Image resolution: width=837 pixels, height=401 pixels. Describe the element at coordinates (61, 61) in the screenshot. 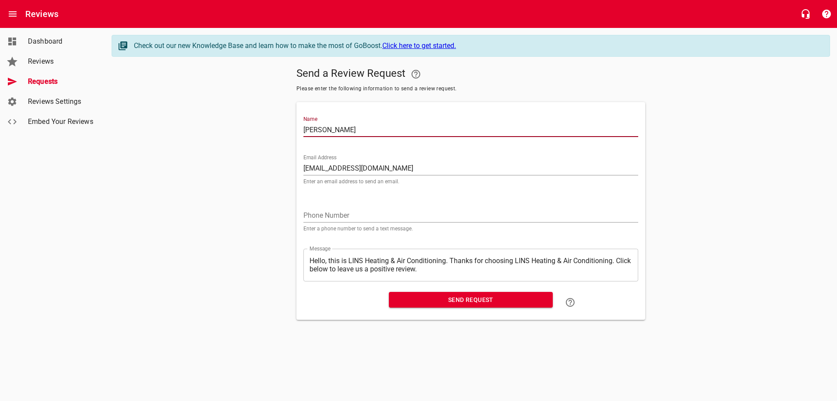

I see `span: Reviews` at that location.